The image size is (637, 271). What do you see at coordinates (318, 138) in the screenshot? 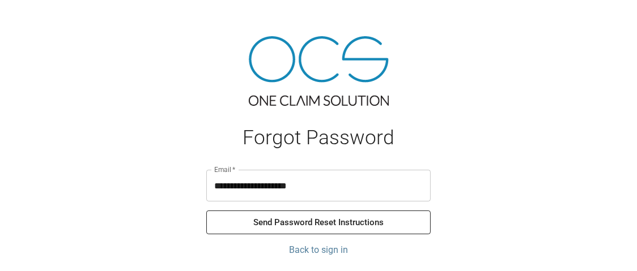
I see `h1: Forgot Password` at bounding box center [318, 138].